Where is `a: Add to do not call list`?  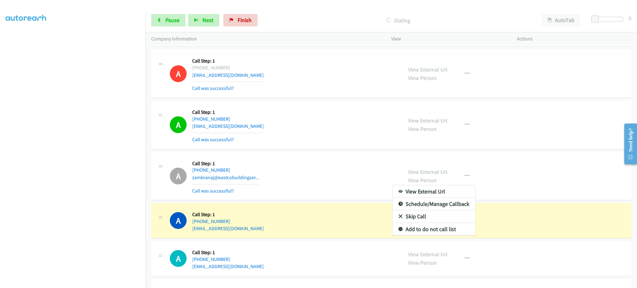
a: Add to do not call list is located at coordinates (434, 229).